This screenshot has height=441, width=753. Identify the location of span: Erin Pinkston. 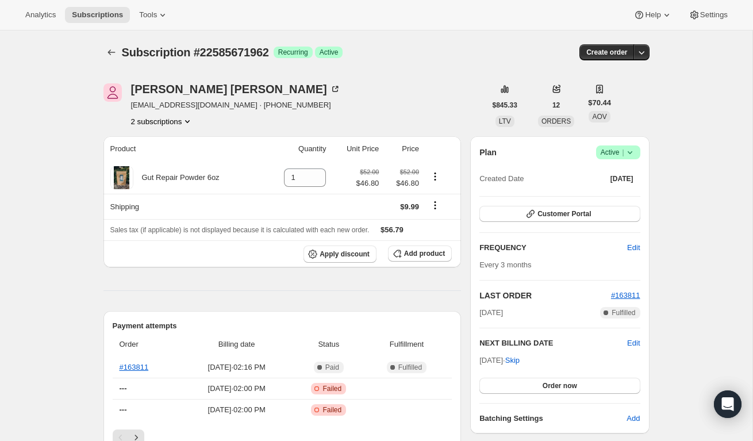
(113, 93).